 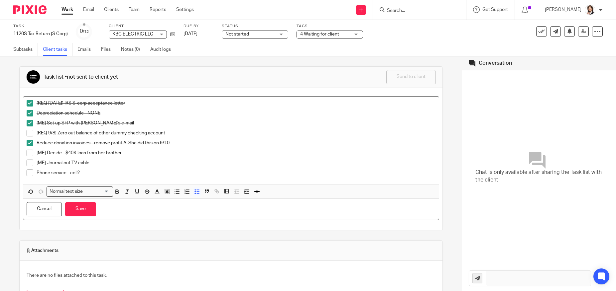 What do you see at coordinates (57, 50) in the screenshot?
I see `a: Client tasks` at bounding box center [57, 50].